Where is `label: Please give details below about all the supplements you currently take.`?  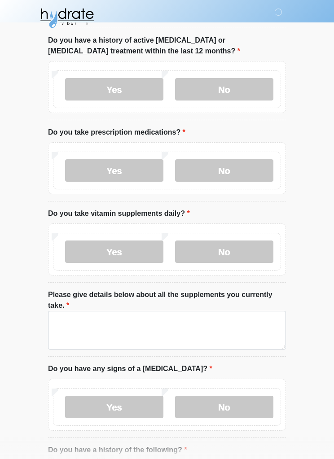 label: Please give details below about all the supplements you currently take. is located at coordinates (167, 300).